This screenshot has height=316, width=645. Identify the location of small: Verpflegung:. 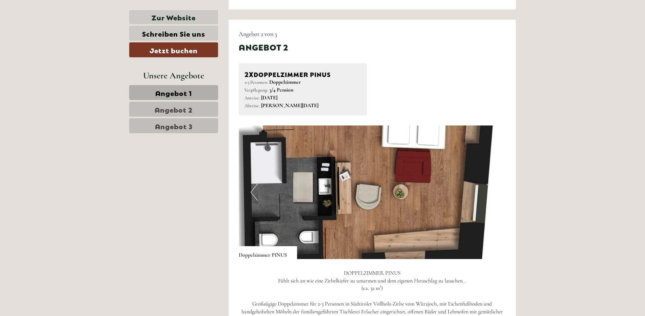
(256, 90).